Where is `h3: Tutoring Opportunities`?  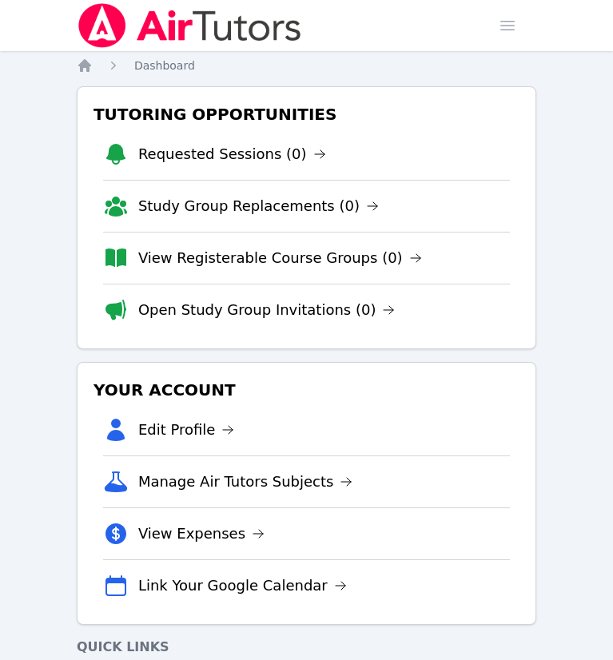 h3: Tutoring Opportunities is located at coordinates (306, 114).